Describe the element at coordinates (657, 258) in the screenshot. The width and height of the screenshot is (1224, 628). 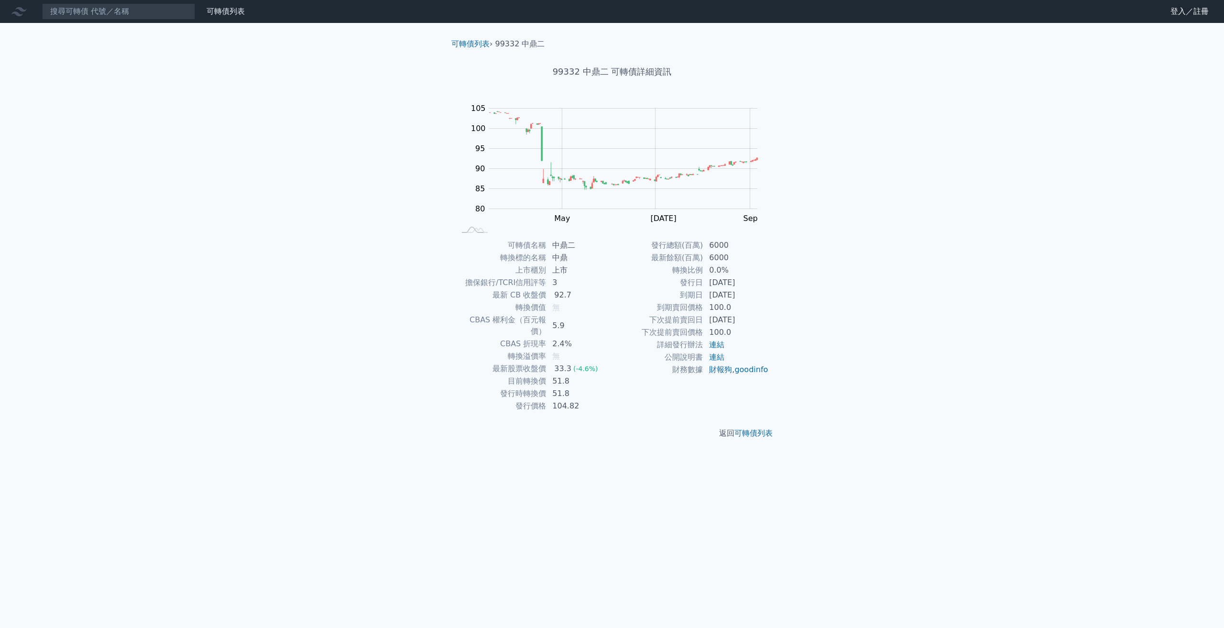
I see `td: 最新餘額(百萬)` at that location.